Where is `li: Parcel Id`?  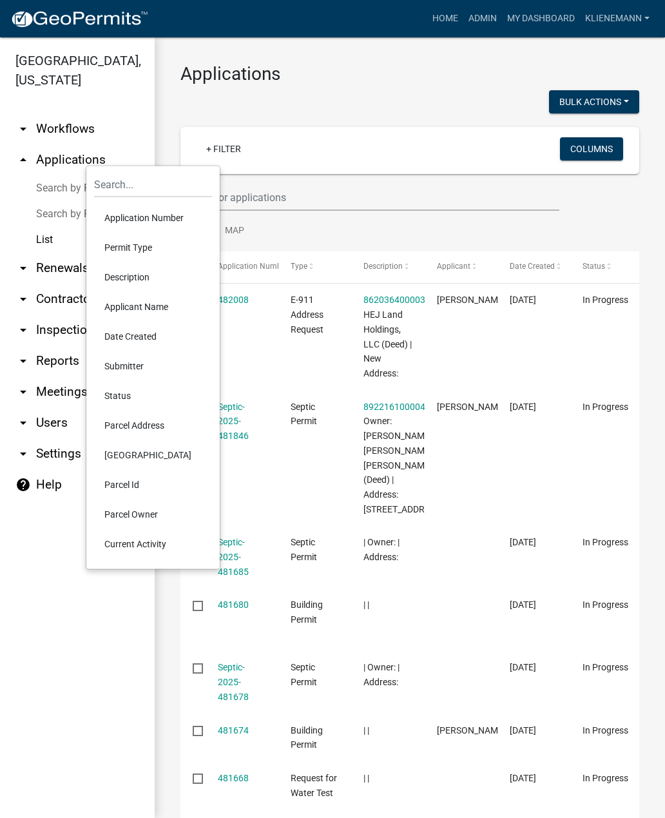
li: Parcel Id is located at coordinates (153, 485).